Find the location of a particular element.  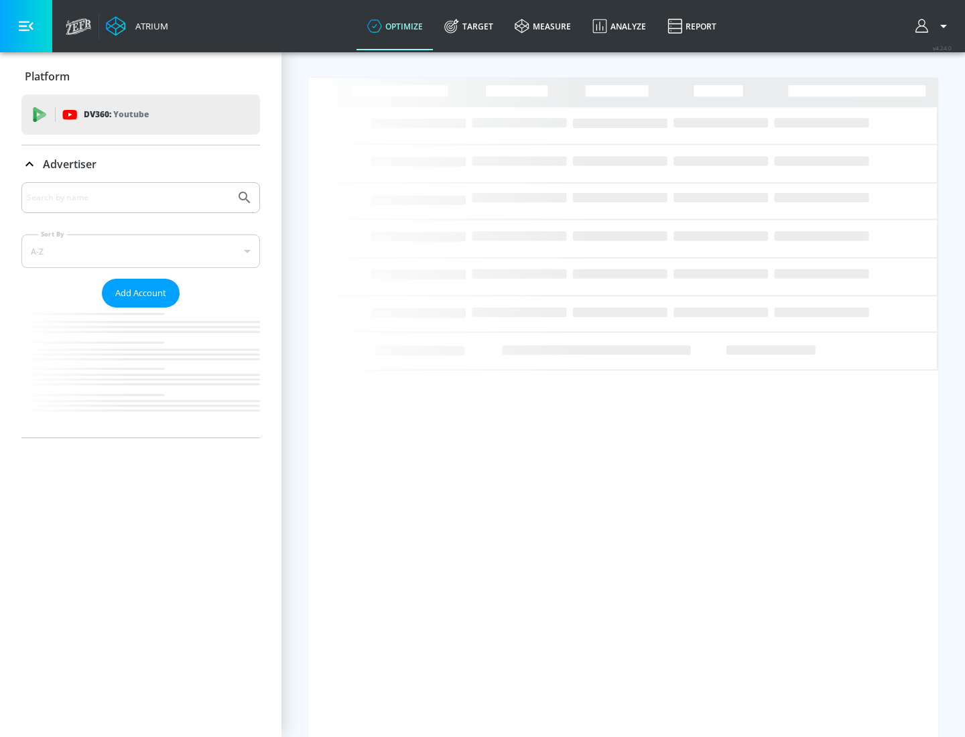

a: Atrium is located at coordinates (137, 26).